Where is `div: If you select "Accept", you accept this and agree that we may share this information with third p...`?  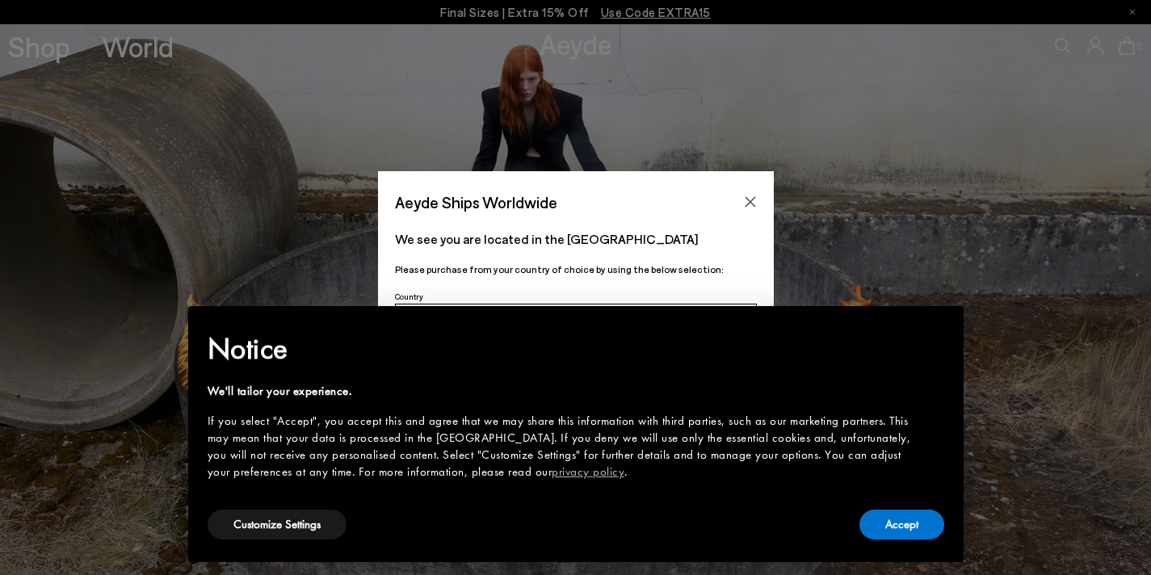
div: If you select "Accept", you accept this and agree that we may share this information with third p... is located at coordinates (563, 447).